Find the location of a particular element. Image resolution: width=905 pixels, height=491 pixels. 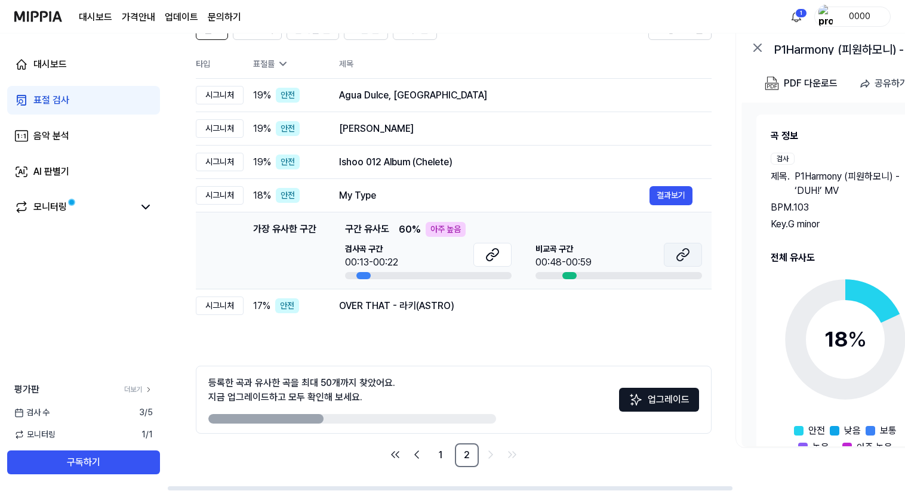

span: 낮음 is located at coordinates (852, 431).